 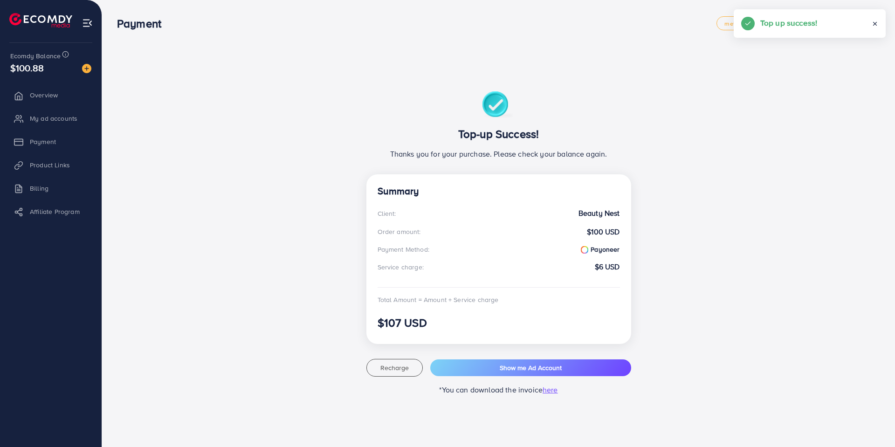 What do you see at coordinates (599, 213) in the screenshot?
I see `strong: Beauty Nest` at bounding box center [599, 213].